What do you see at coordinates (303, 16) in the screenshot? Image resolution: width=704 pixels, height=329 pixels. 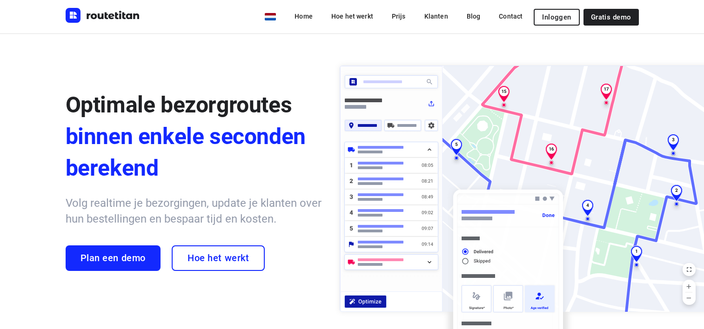 I see `a: Home` at bounding box center [303, 16].